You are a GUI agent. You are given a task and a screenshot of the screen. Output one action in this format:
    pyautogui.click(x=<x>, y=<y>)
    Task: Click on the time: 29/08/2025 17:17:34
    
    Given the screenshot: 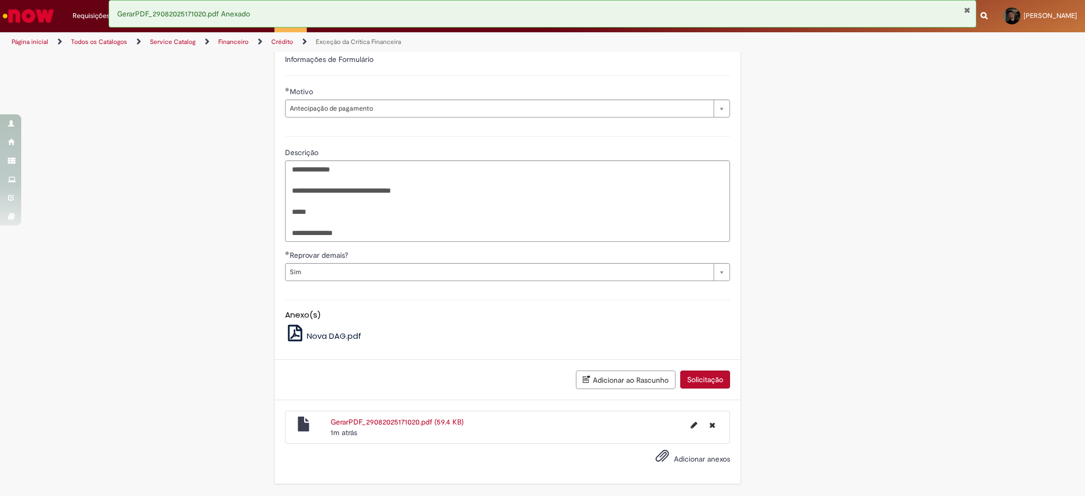 What is the action you would take?
    pyautogui.click(x=344, y=433)
    